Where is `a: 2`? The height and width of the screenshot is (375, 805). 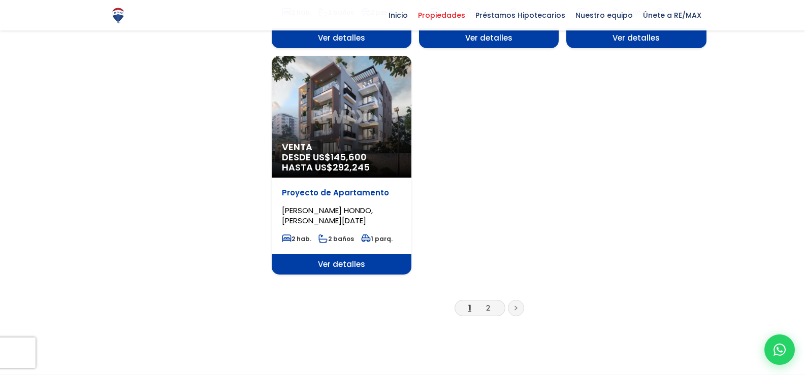
a: 2 is located at coordinates (488, 308).